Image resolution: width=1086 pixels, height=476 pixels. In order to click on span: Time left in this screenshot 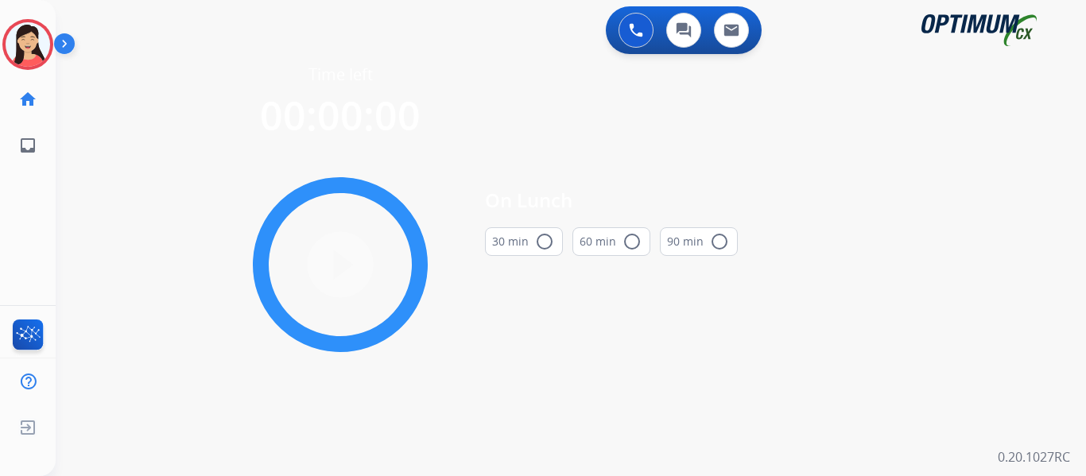, I will do `click(340, 75)`.